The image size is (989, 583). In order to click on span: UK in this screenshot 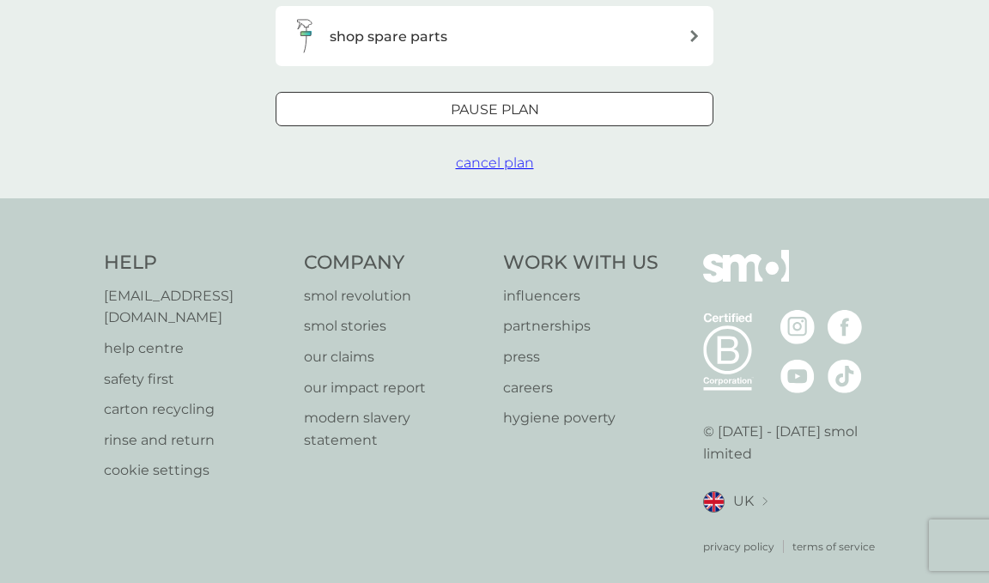, I will do `click(744, 501)`.